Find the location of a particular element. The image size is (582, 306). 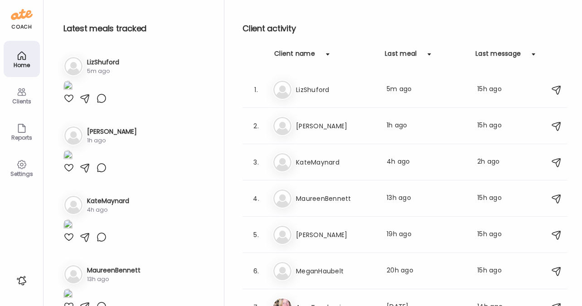

div: 5. is located at coordinates (256, 235).